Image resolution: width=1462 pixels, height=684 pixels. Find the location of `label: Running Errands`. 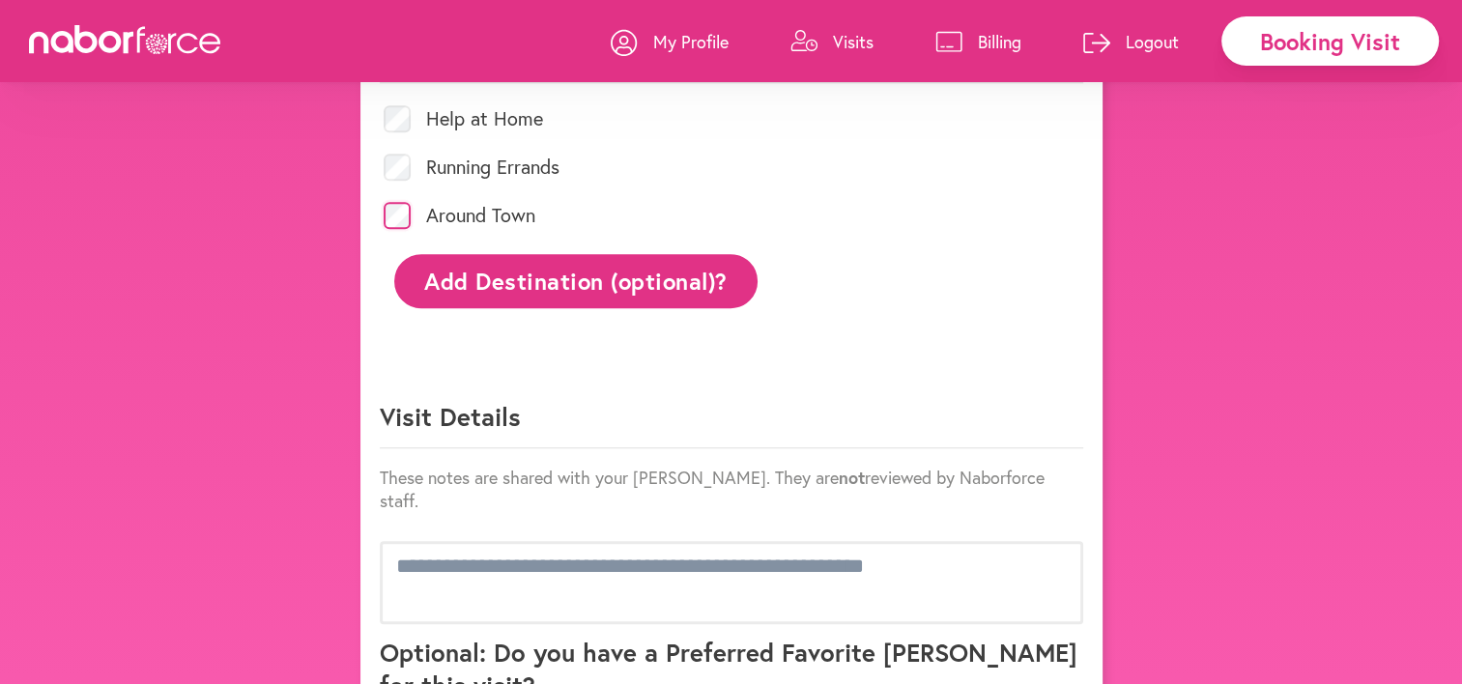

label: Running Errands is located at coordinates (493, 167).